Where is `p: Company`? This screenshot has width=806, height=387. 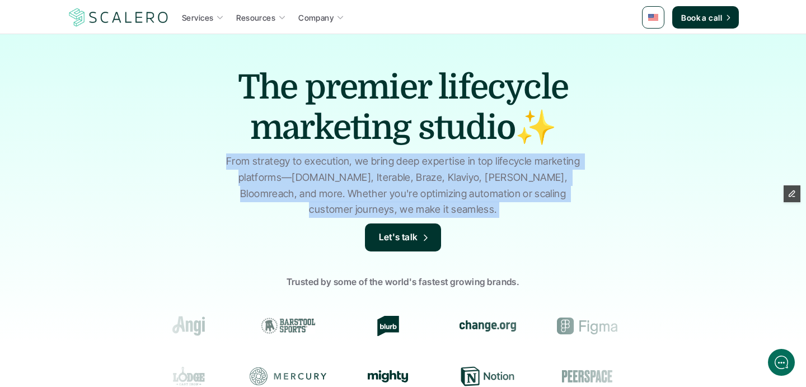
p: Company is located at coordinates (316, 17).